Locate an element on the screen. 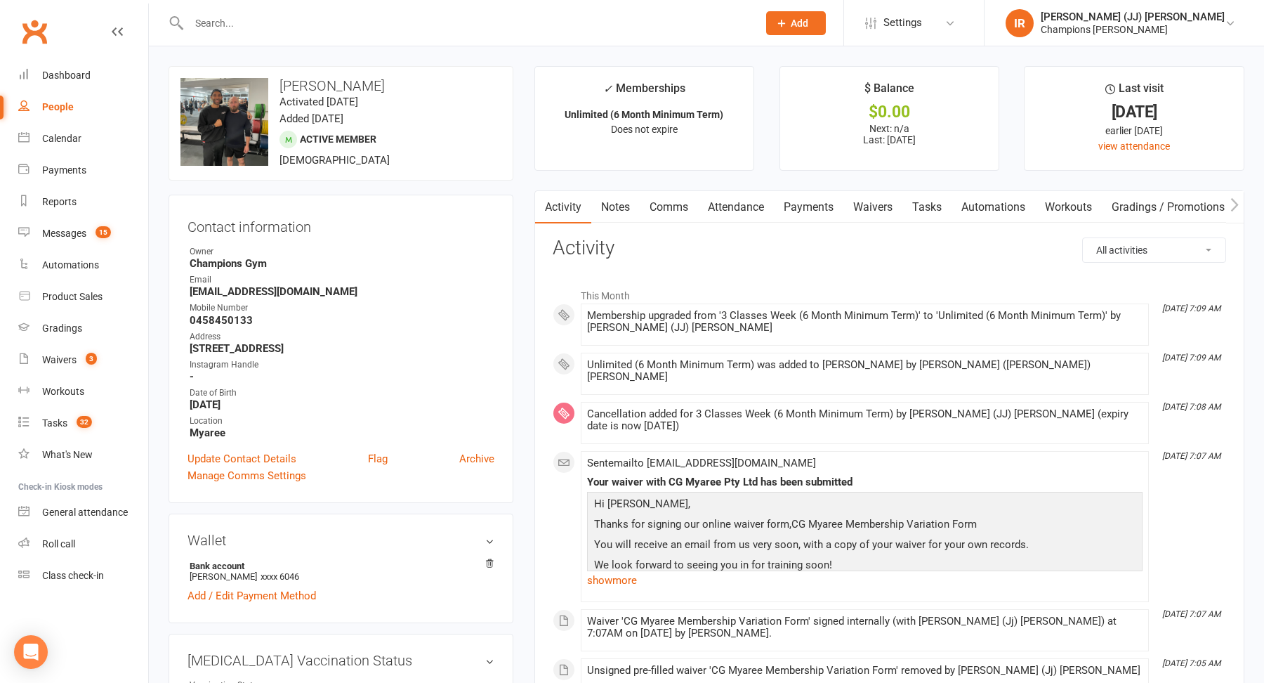 This screenshot has height=683, width=1264. h3: Wallet is located at coordinates (341, 540).